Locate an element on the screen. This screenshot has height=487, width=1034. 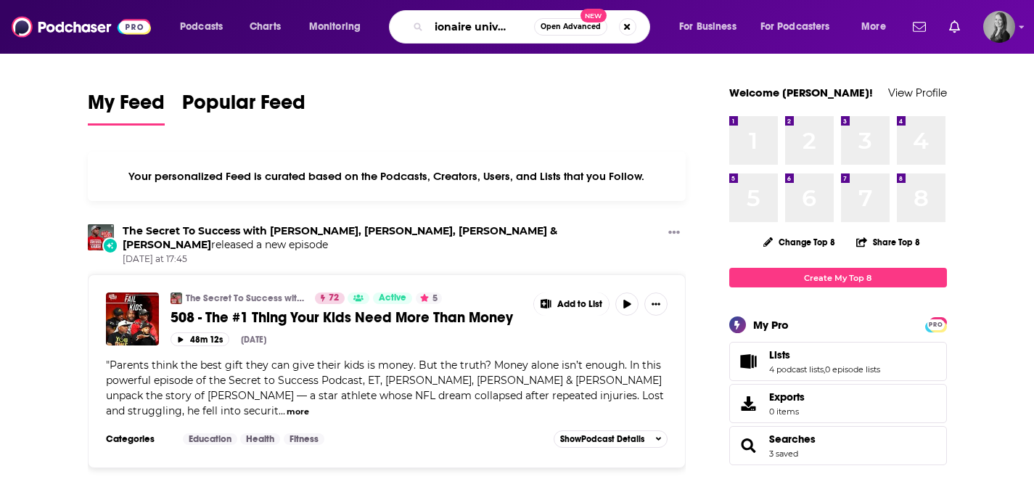
a: Fitness is located at coordinates (304, 439).